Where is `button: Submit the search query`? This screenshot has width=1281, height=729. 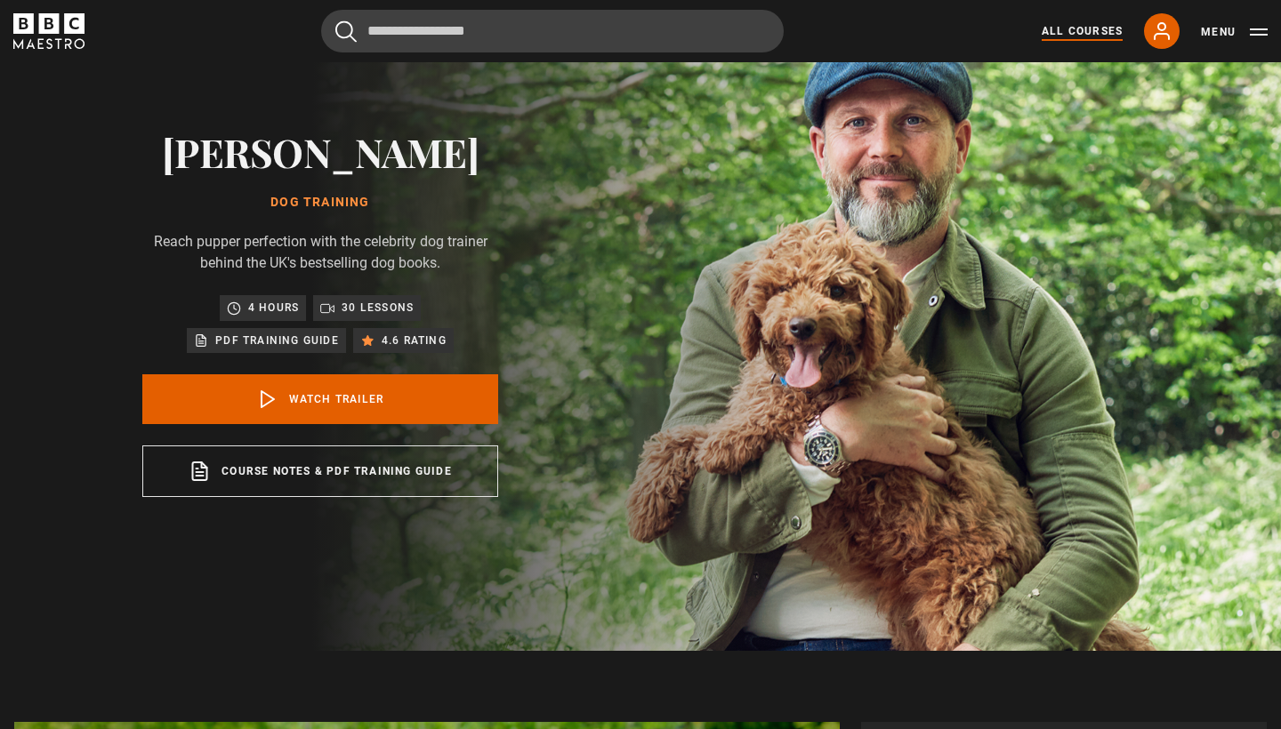
button: Submit the search query is located at coordinates (346, 31).